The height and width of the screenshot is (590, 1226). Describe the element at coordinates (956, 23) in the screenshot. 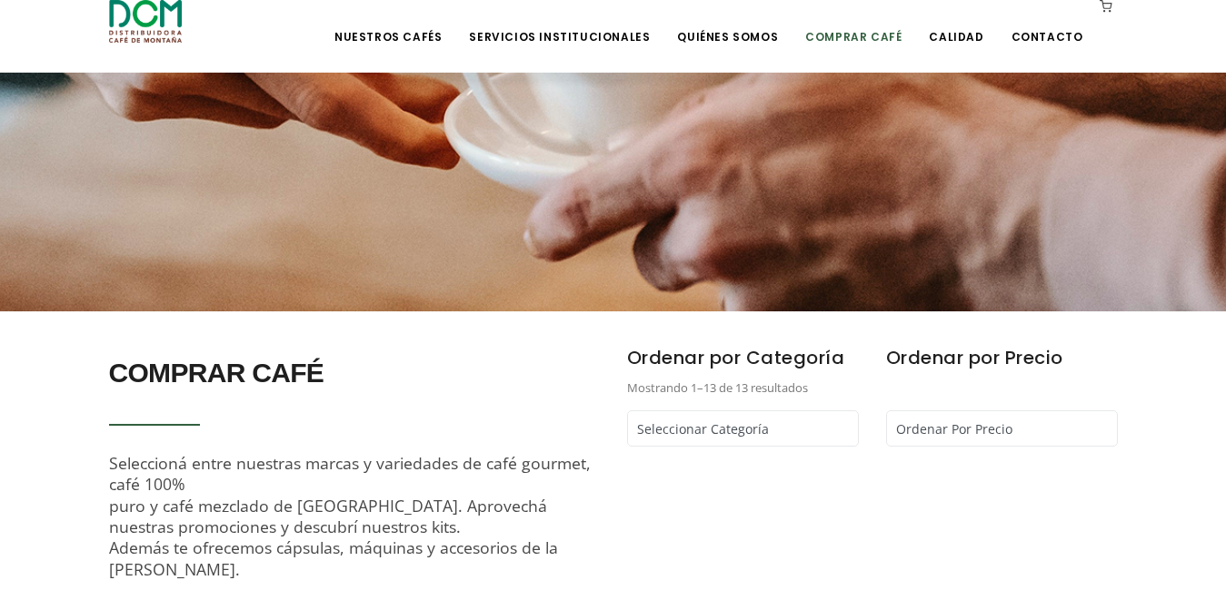

I see `a: Calidad` at that location.